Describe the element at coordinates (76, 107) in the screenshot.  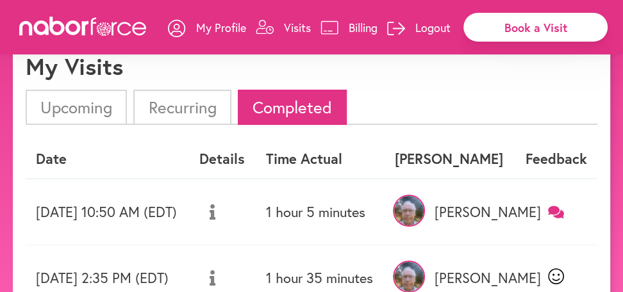
I see `li: Upcoming` at that location.